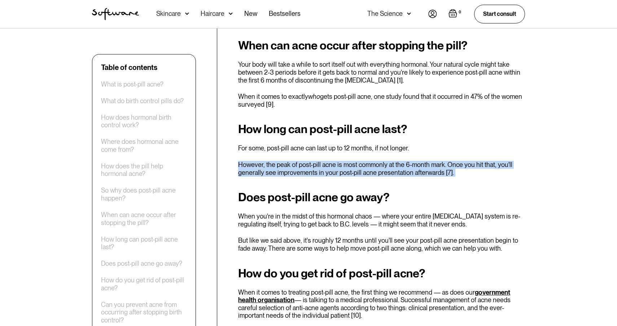 The height and width of the screenshot is (326, 617). Describe the element at coordinates (115, 14) in the screenshot. I see `img: Software Logo` at that location.